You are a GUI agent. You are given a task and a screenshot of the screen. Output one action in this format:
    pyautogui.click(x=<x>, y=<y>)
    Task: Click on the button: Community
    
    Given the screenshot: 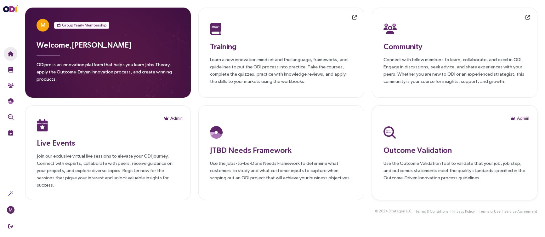 What is the action you would take?
    pyautogui.click(x=10, y=85)
    